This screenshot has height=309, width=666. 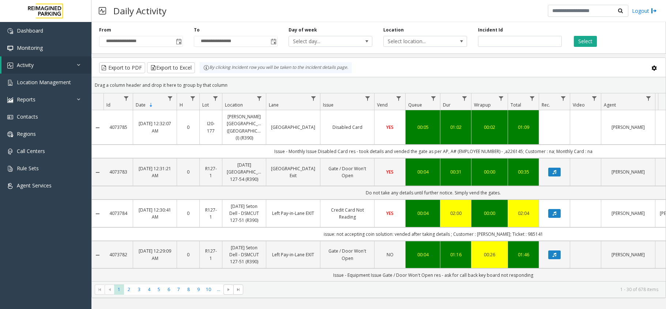 I want to click on a: 4073783, so click(x=118, y=172).